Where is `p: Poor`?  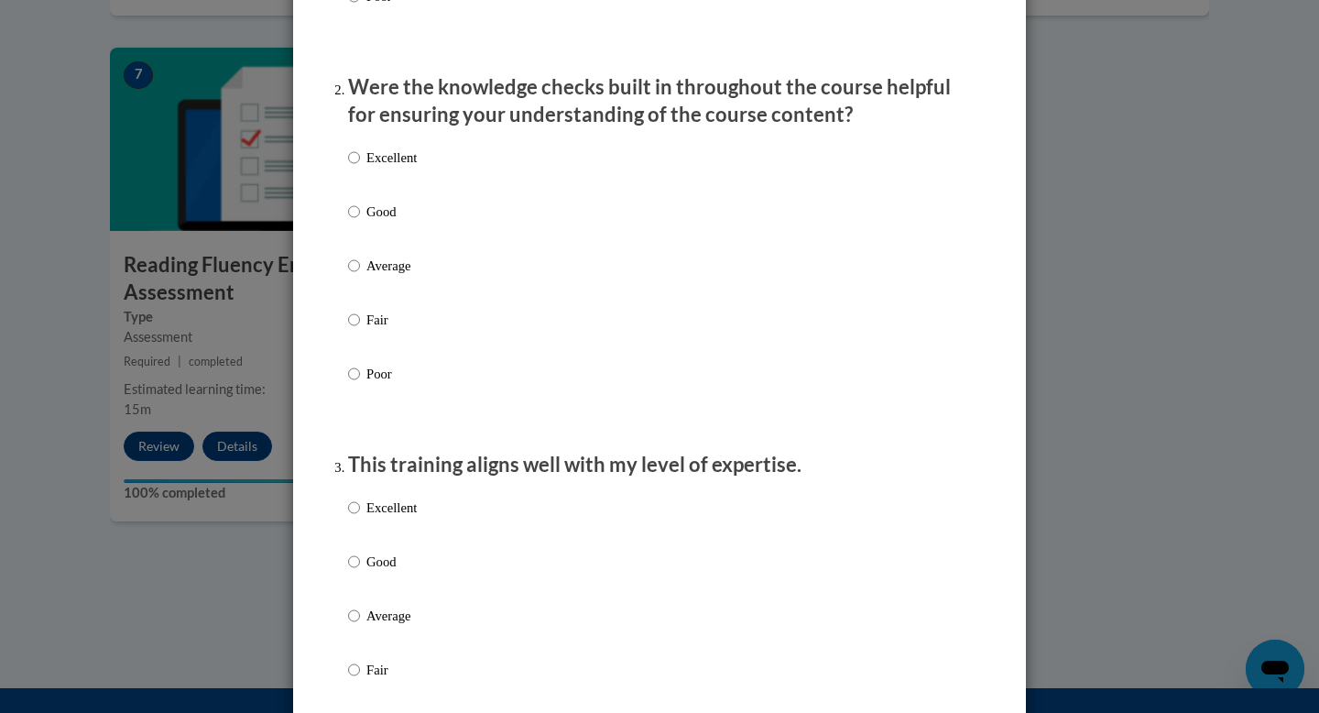
p: Poor is located at coordinates (391, 374).